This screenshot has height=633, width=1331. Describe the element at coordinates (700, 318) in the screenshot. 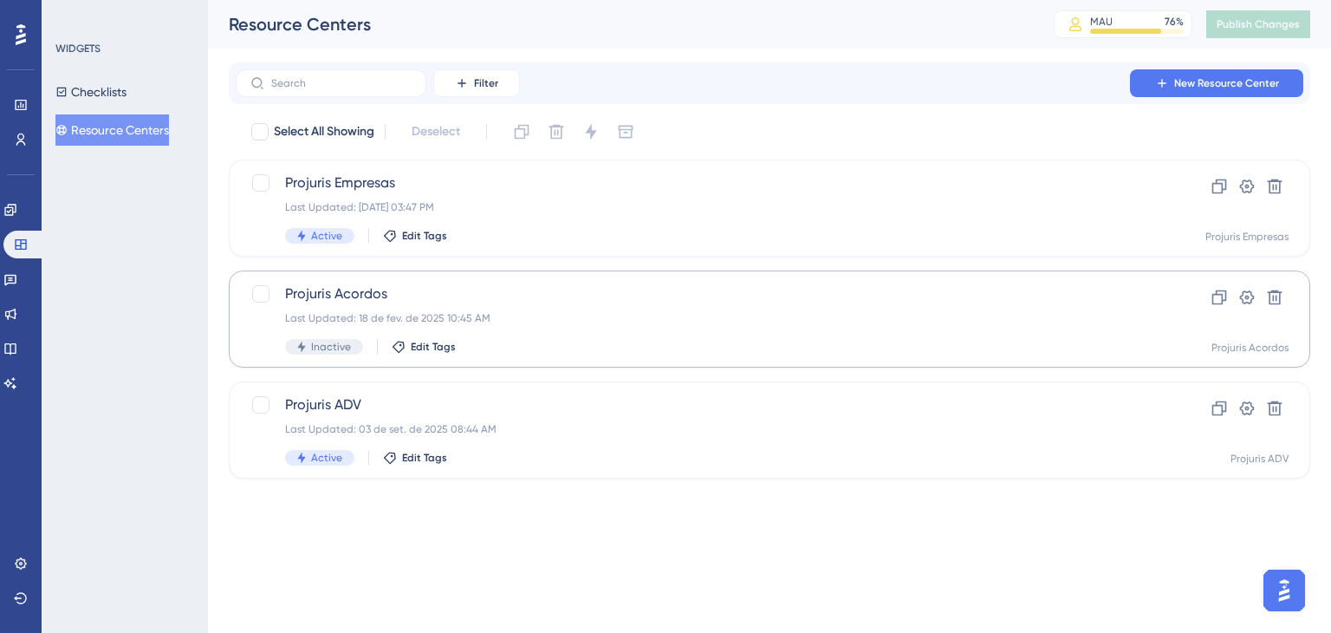

I see `div: Last Updated: 18 de fev. de 2025 10:45 AM` at that location.